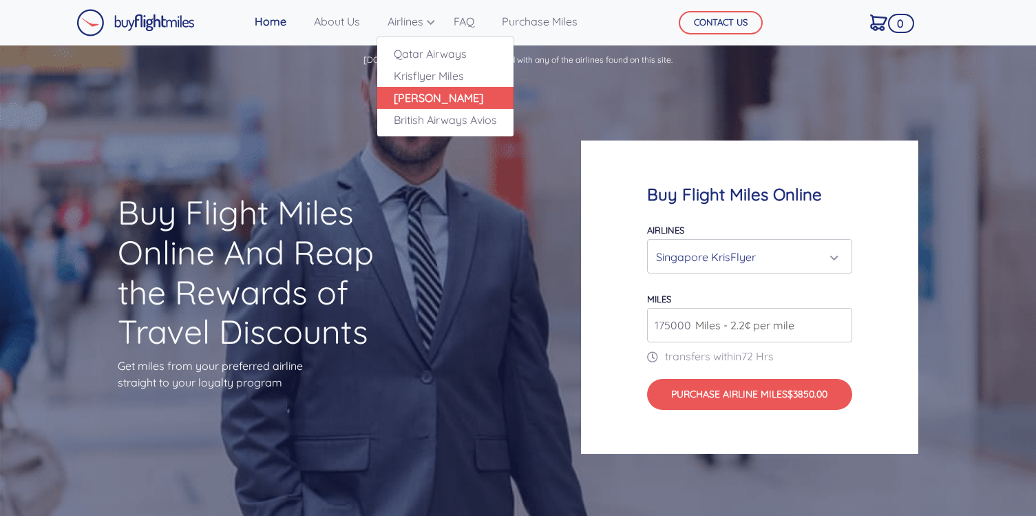  Describe the element at coordinates (750, 356) in the screenshot. I see `p: transfers within` at that location.